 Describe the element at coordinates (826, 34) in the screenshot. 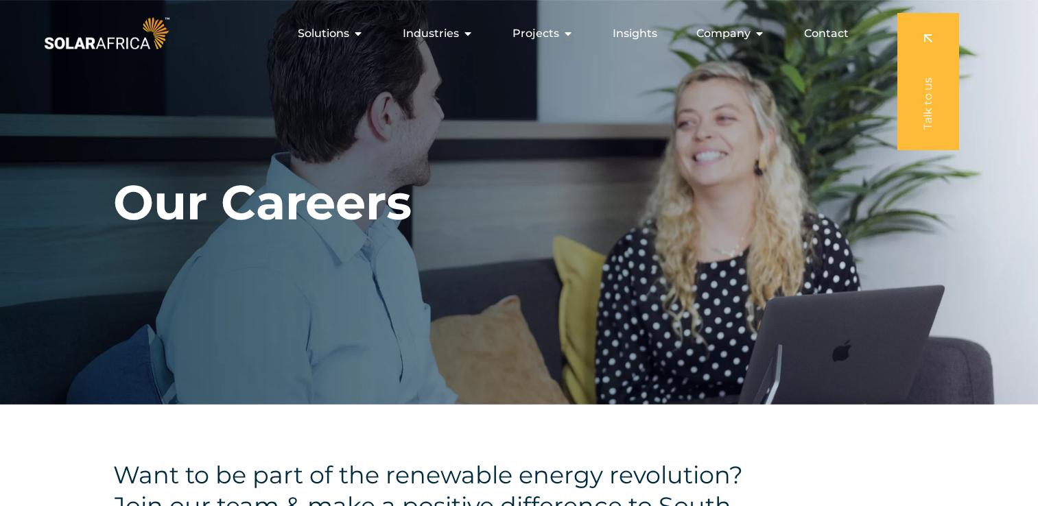

I see `a: Contact` at that location.